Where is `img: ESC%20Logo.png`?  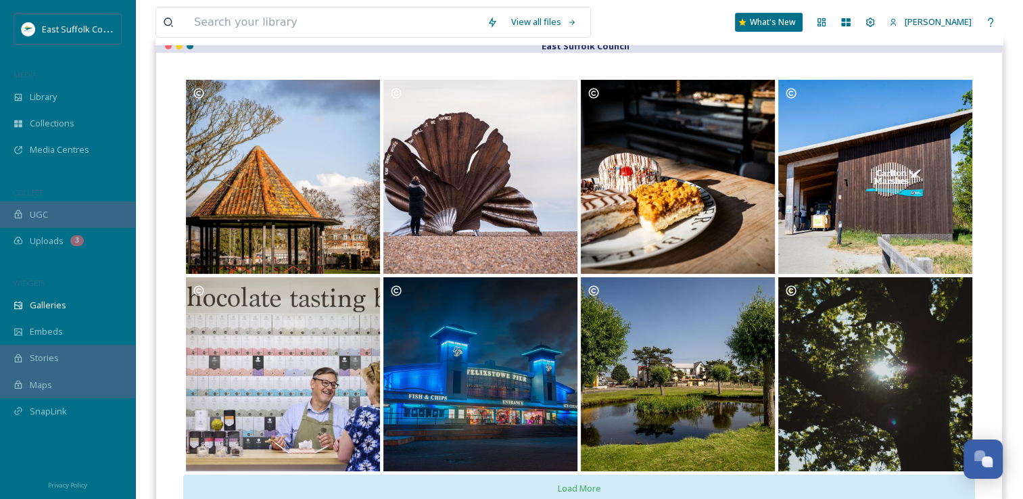 img: ESC%20Logo.png is located at coordinates (28, 29).